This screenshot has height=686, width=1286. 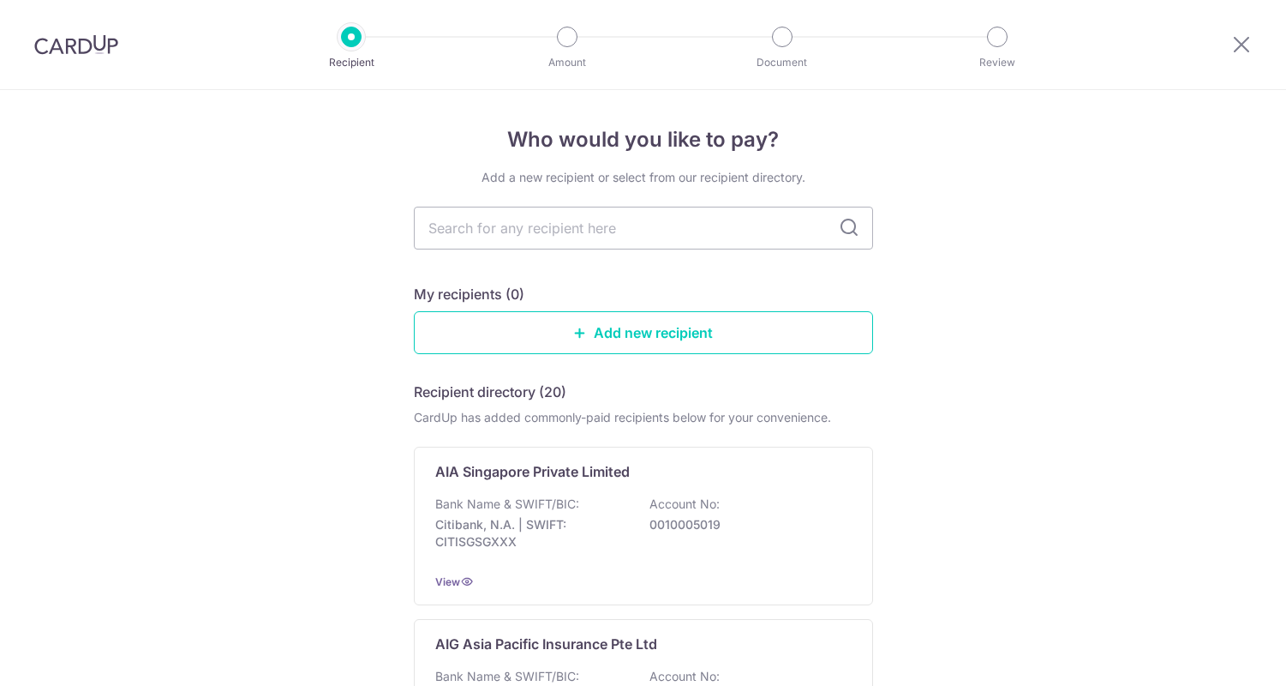 What do you see at coordinates (546, 644) in the screenshot?
I see `p: AIG Asia Pacific Insurance Pte Ltd` at bounding box center [546, 644].